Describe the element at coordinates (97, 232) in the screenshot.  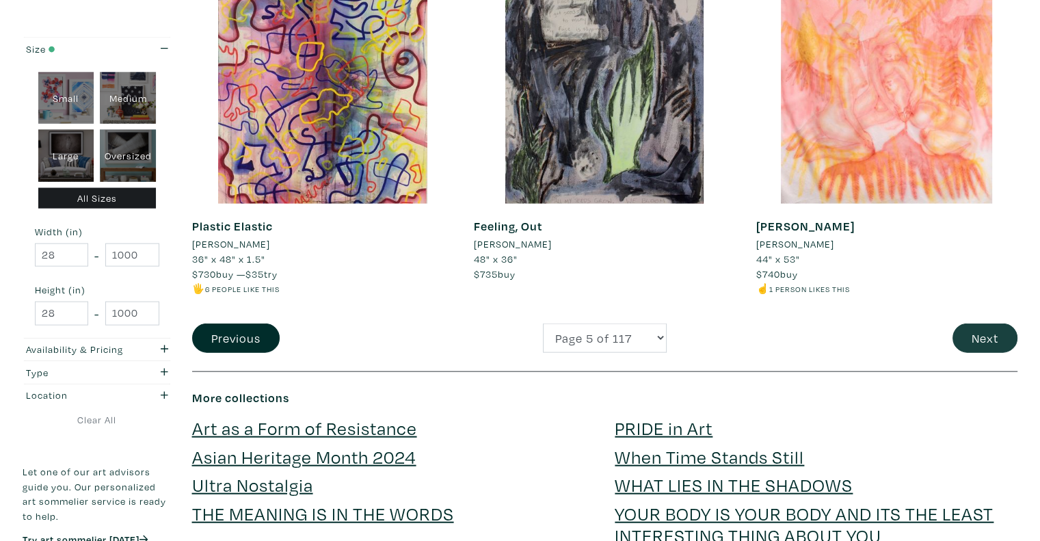
I see `small: Width (in)` at that location.